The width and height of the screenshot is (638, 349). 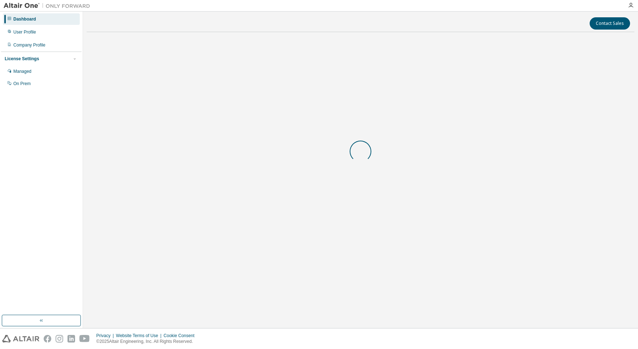 What do you see at coordinates (25, 19) in the screenshot?
I see `div: Dashboard` at bounding box center [25, 19].